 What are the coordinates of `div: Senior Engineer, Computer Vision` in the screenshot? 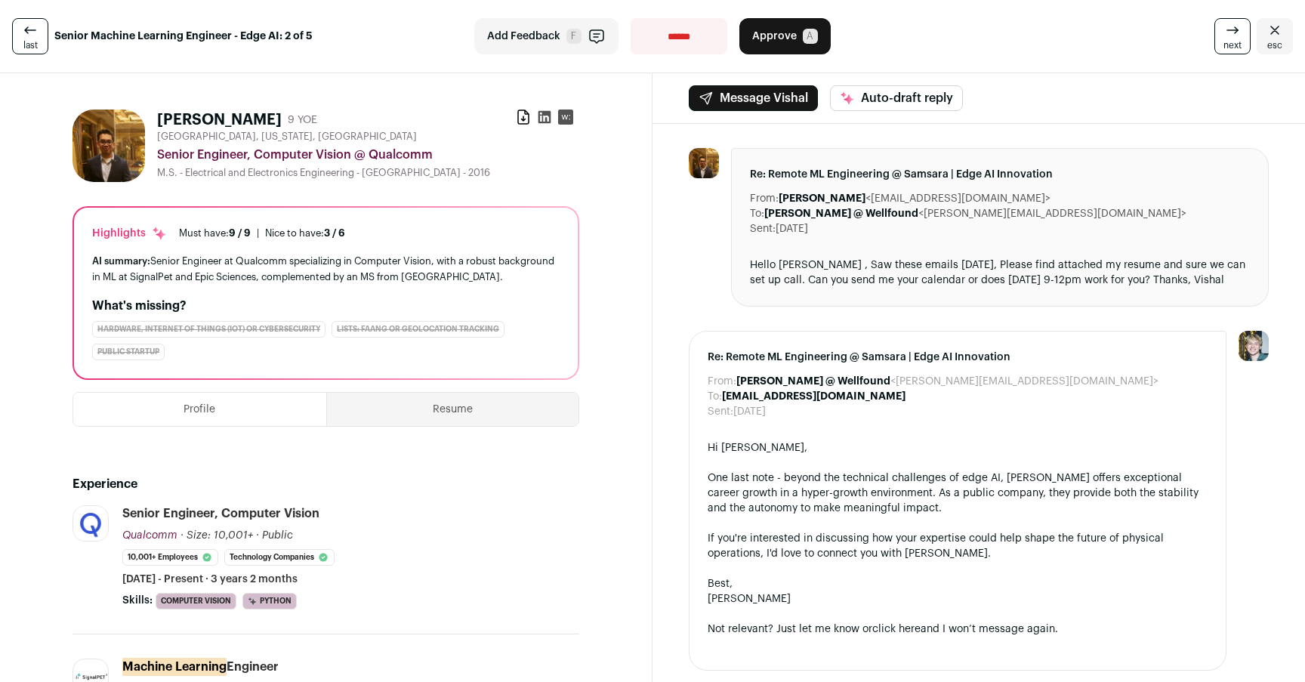 It's located at (220, 513).